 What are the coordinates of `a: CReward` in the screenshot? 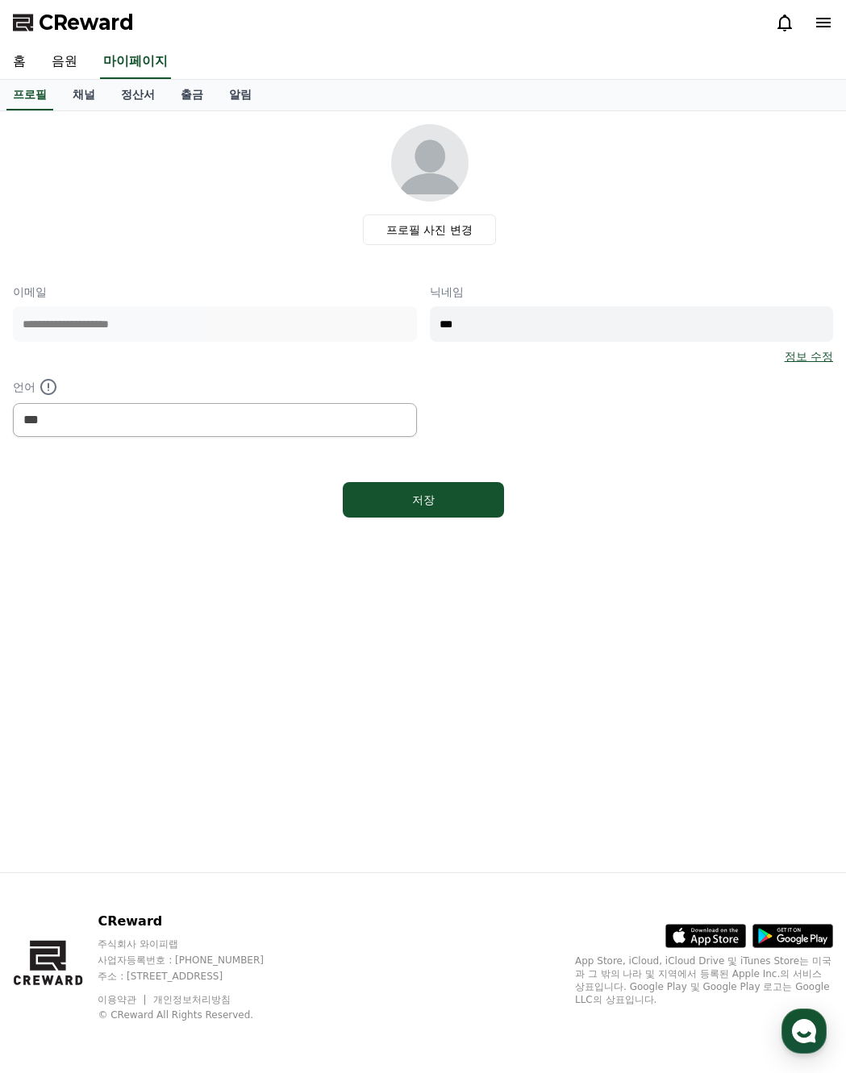 It's located at (73, 23).